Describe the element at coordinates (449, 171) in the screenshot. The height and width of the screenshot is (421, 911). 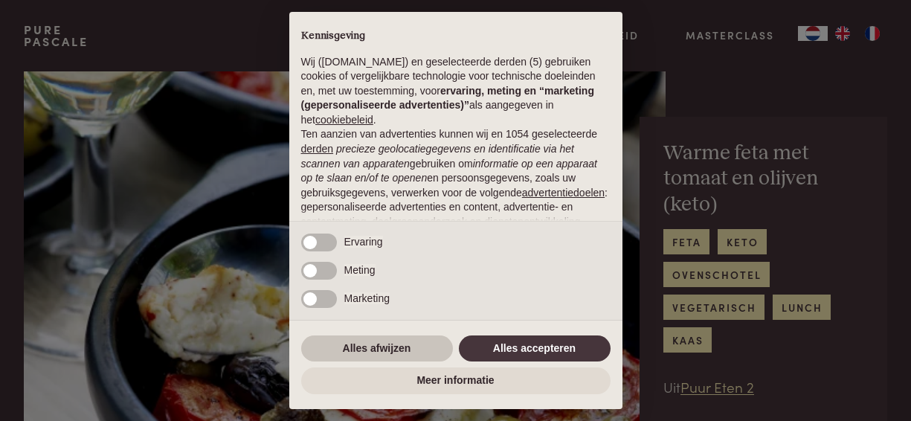
I see `em: informatie op een apparaat op te slaan en/of te openen` at that location.